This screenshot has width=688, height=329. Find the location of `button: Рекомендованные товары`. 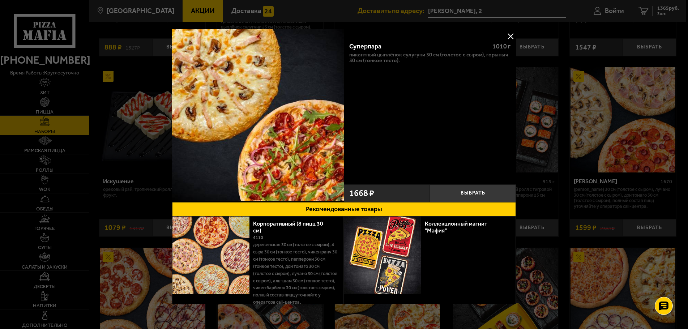

button: Рекомендованные товары is located at coordinates (344, 209).